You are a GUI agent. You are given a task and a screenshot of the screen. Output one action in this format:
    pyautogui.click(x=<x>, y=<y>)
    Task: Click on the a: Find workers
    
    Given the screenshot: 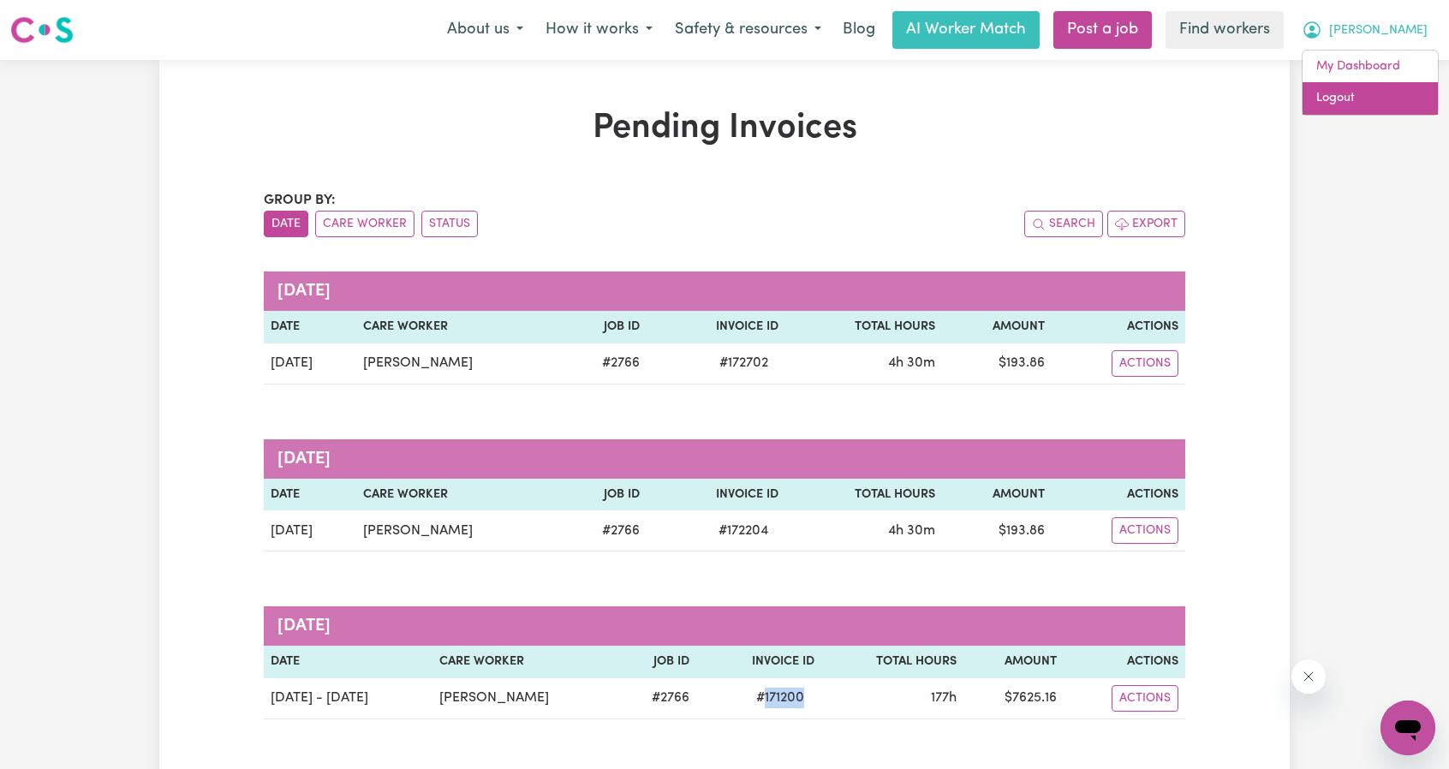 What is the action you would take?
    pyautogui.click(x=1224, y=30)
    